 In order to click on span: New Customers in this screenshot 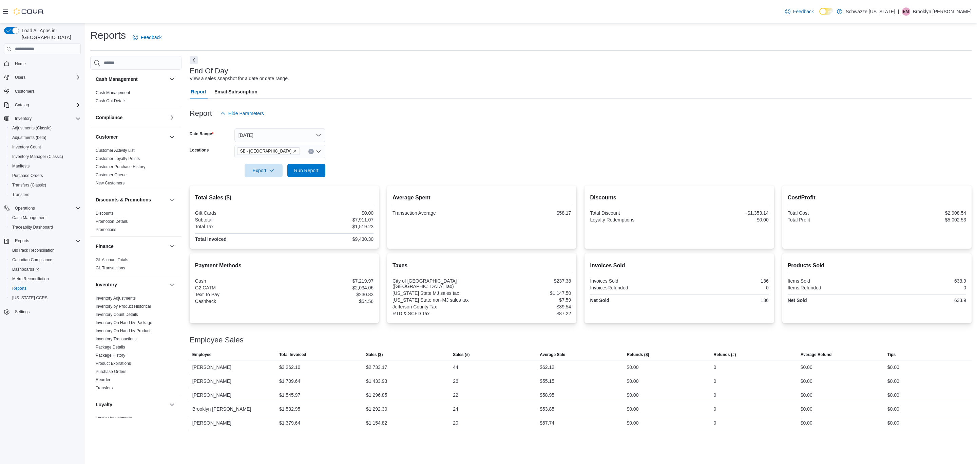, I will do `click(110, 183)`.